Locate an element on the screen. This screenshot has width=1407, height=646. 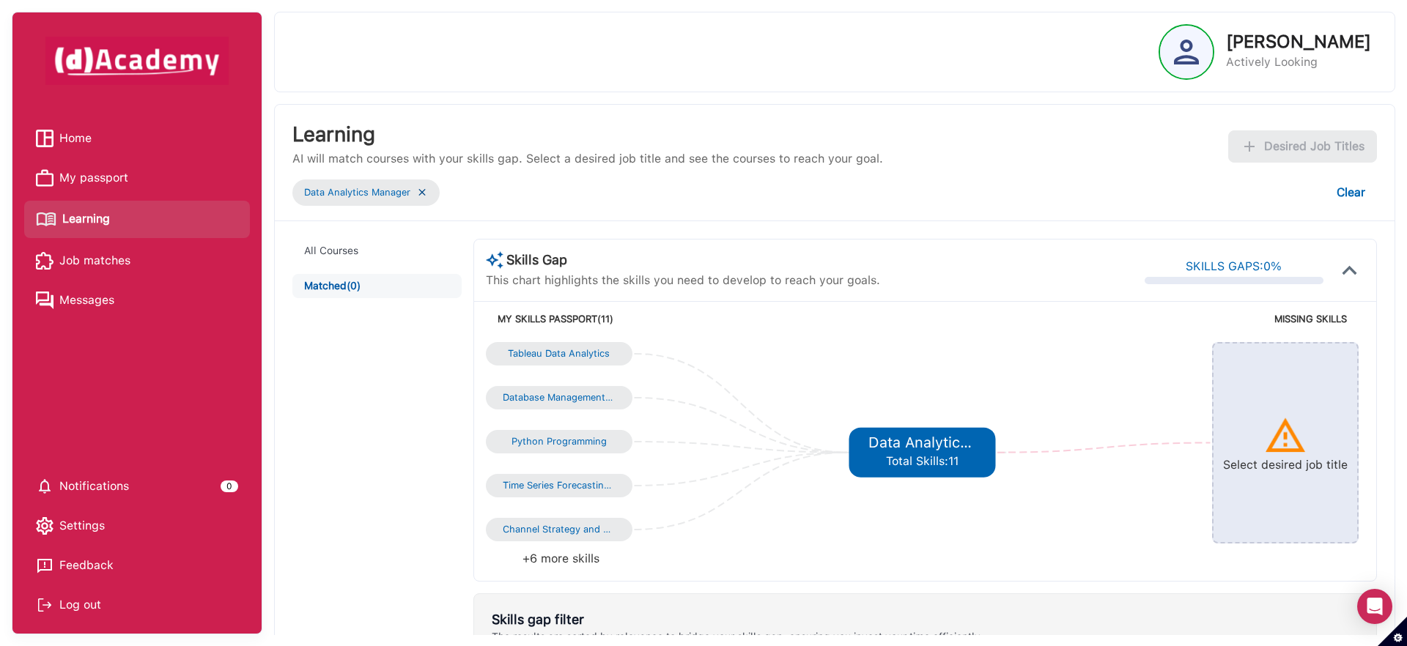
a: My passport iconMy passport is located at coordinates (137, 178).